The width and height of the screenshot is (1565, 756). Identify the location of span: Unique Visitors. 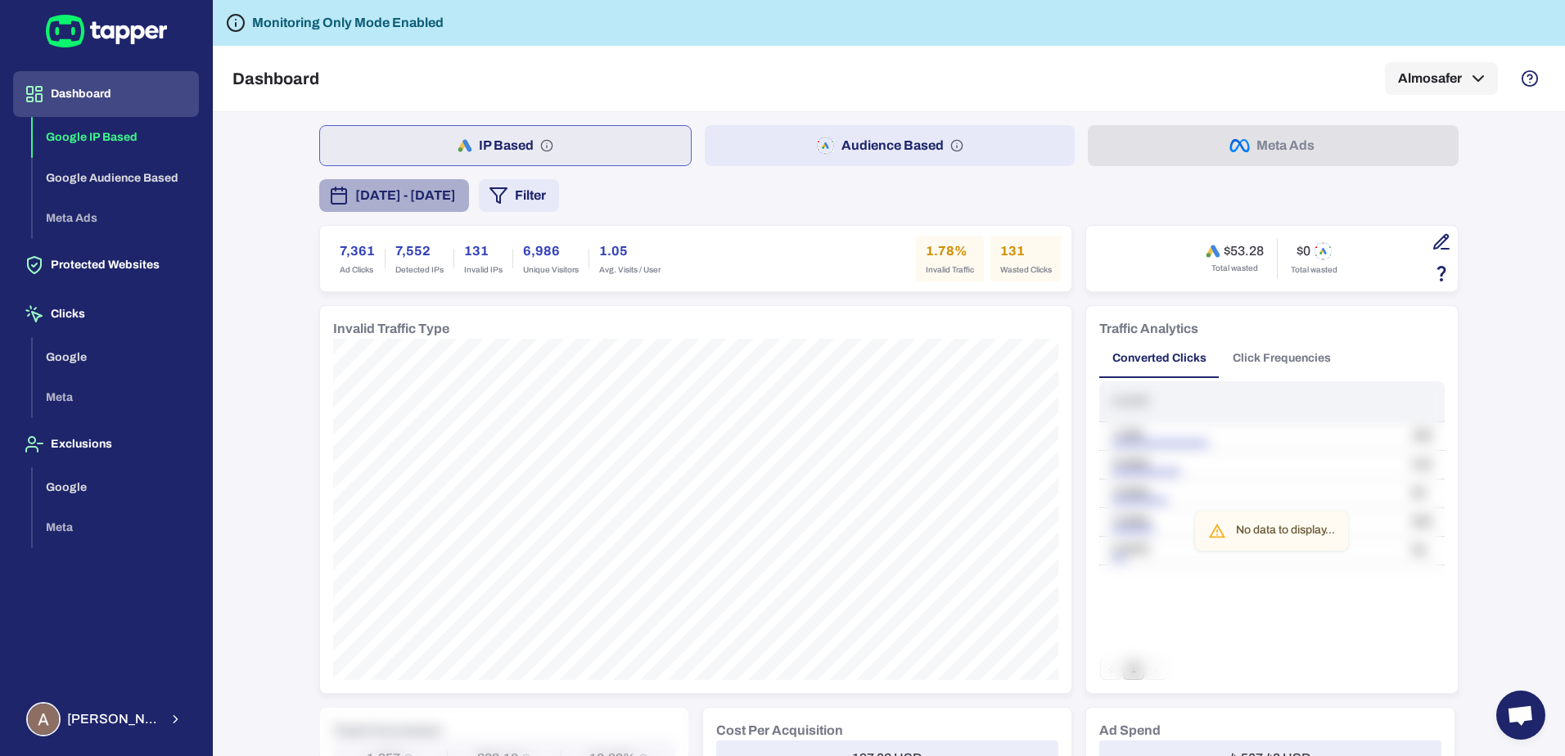
(551, 270).